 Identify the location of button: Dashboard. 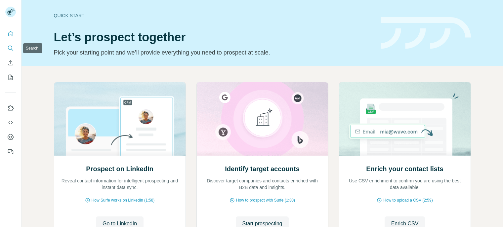
(11, 137).